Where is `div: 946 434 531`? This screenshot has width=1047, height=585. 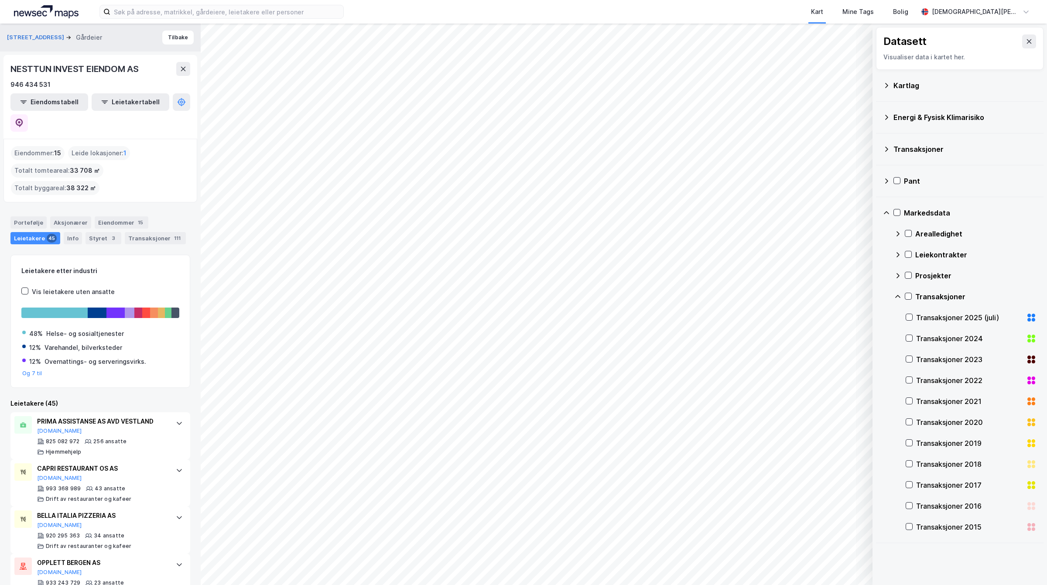 div: 946 434 531 is located at coordinates (31, 85).